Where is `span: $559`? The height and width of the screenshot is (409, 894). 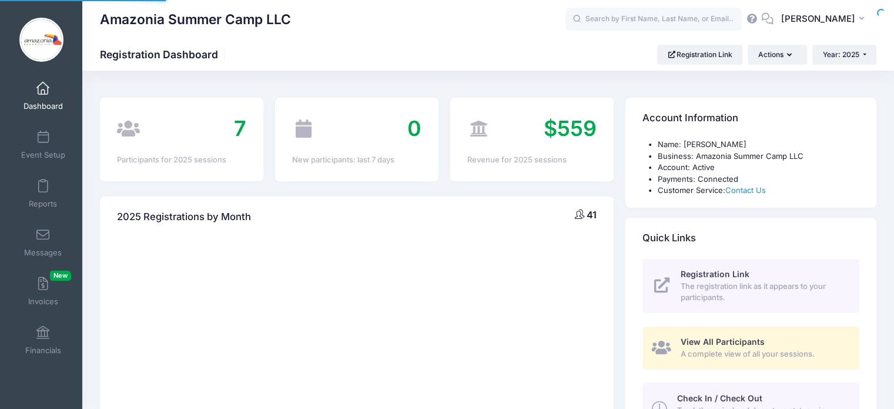
span: $559 is located at coordinates (570, 128).